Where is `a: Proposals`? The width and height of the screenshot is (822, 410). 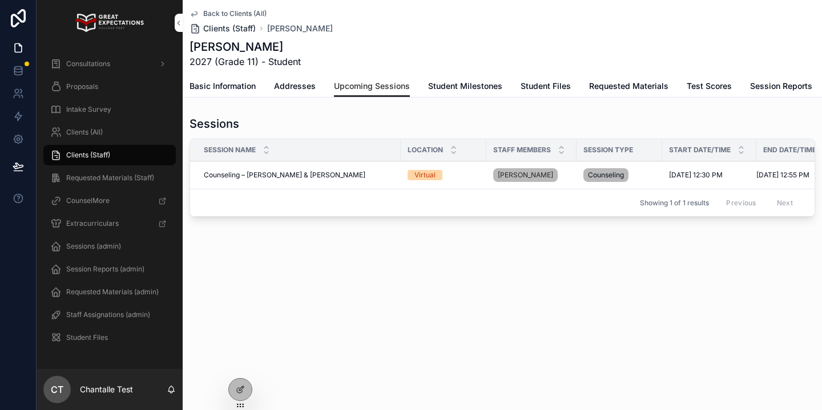 a: Proposals is located at coordinates (110, 87).